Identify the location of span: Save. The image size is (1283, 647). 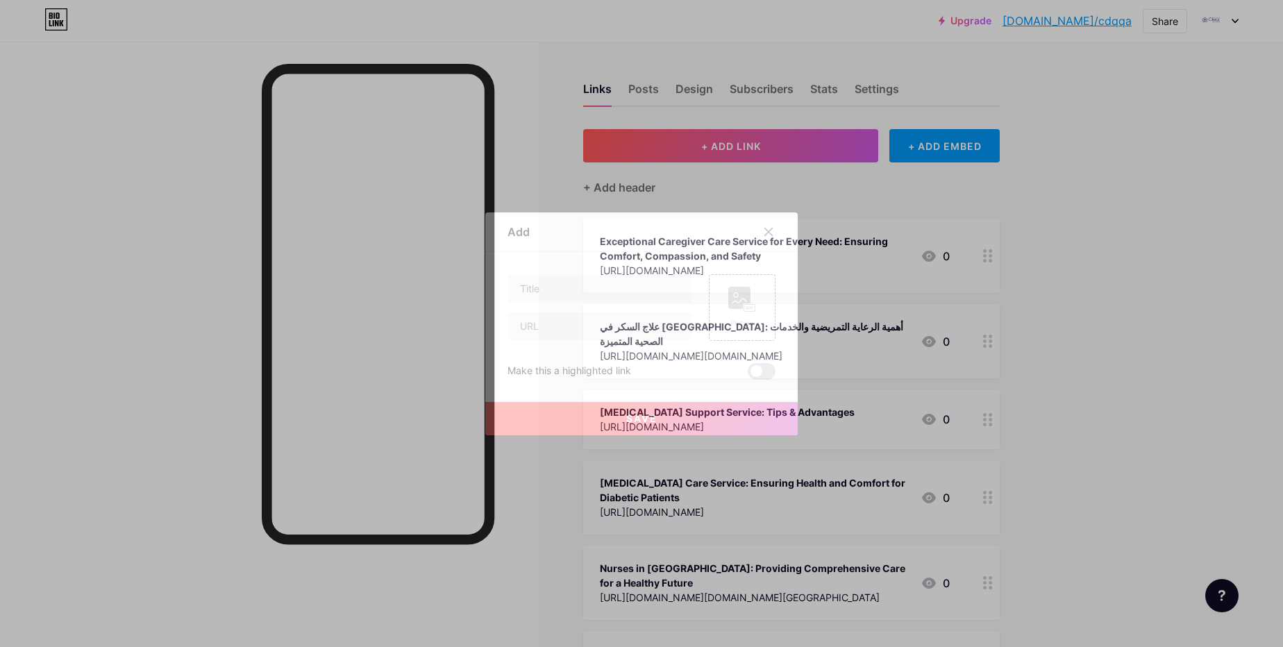
(641, 418).